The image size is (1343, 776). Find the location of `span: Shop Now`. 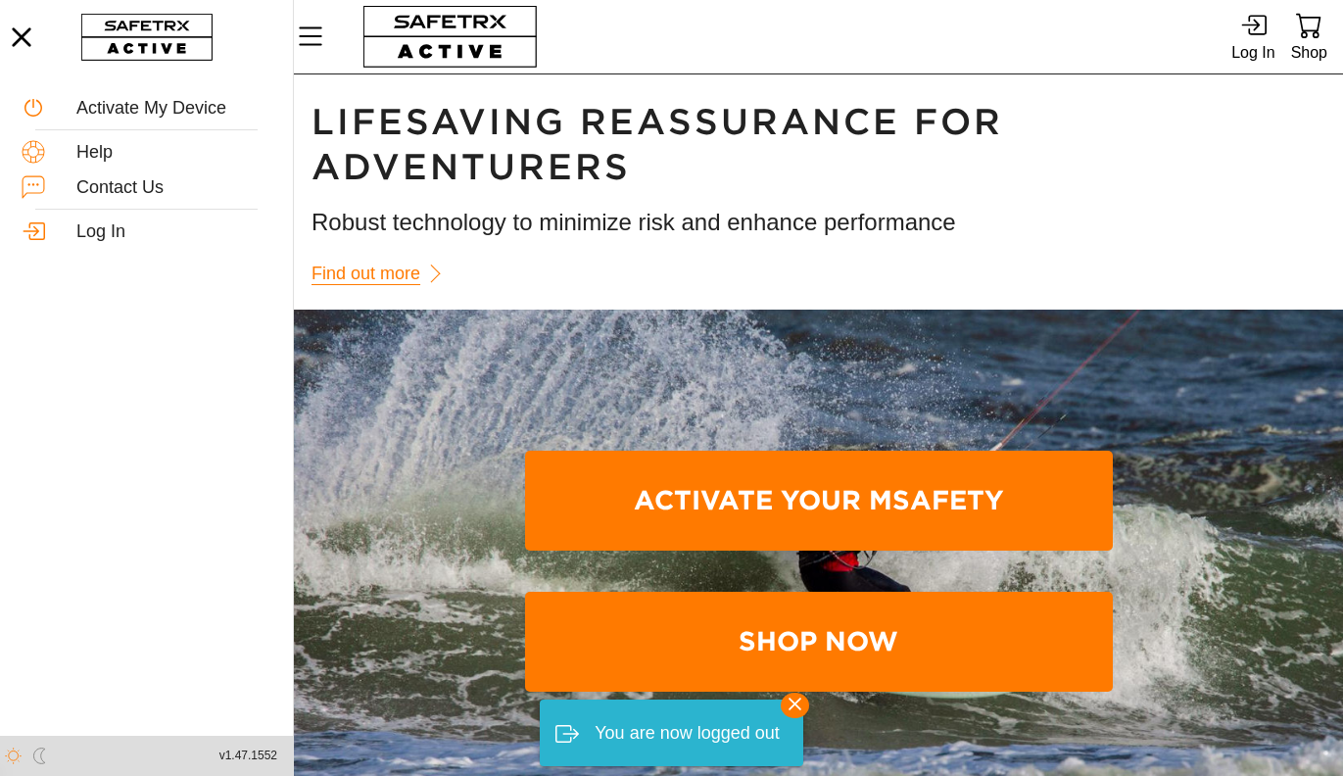

span: Shop Now is located at coordinates (819, 642).